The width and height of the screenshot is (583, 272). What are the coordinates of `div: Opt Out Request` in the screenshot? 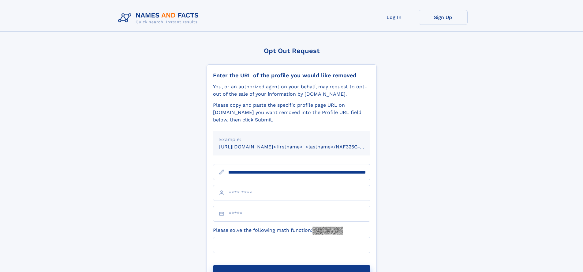 It's located at (292, 51).